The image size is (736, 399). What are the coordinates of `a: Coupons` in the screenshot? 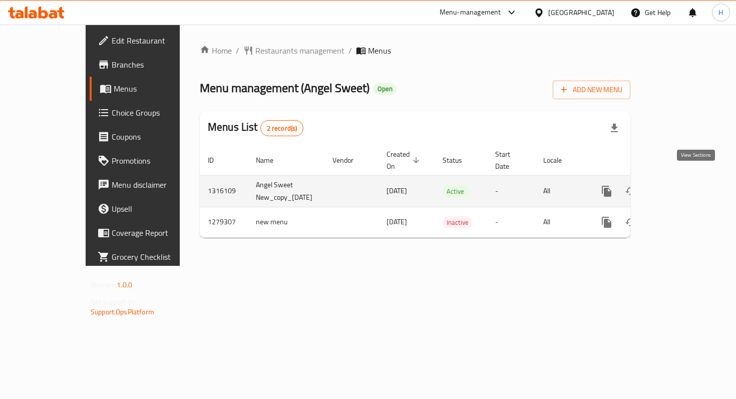 It's located at (149, 137).